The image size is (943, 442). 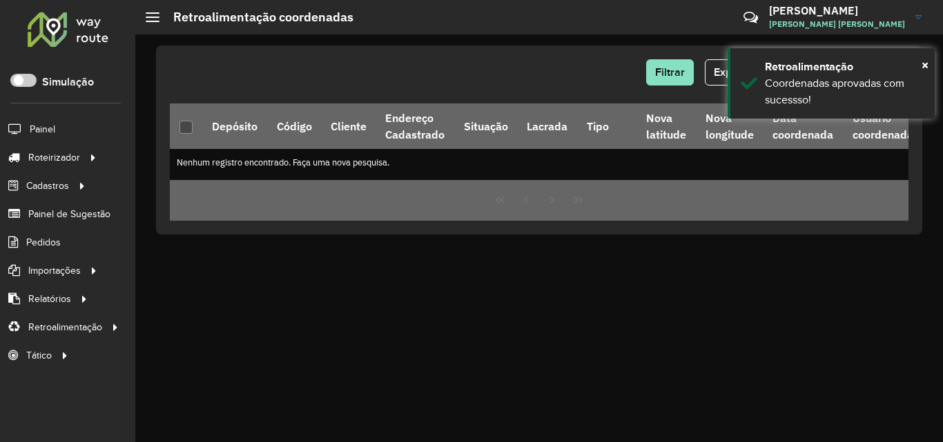 What do you see at coordinates (669, 72) in the screenshot?
I see `span: Filtrar` at bounding box center [669, 72].